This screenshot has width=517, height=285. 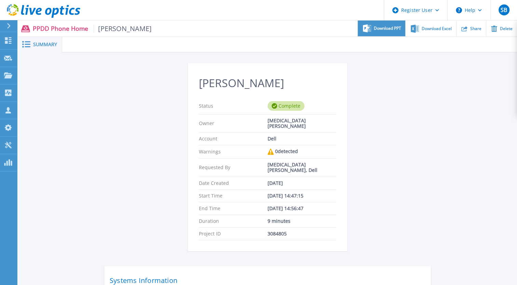 I want to click on div: 0 detected, so click(x=302, y=152).